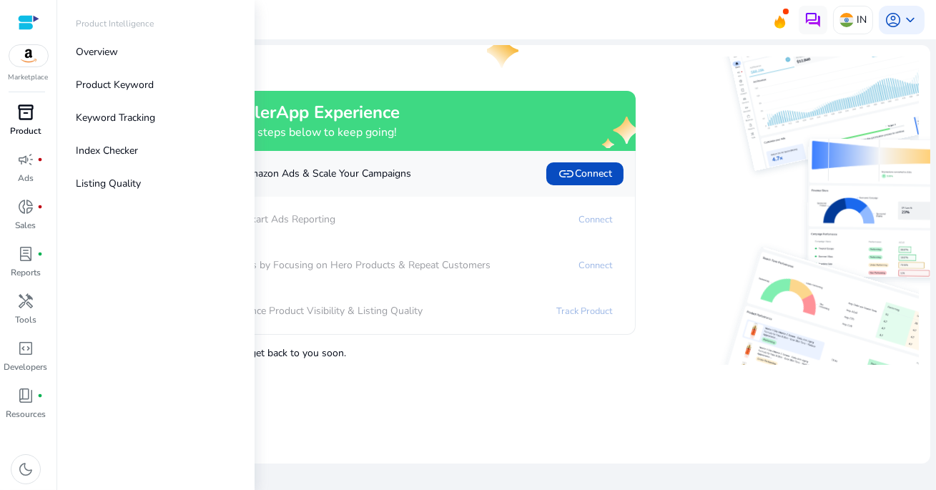  Describe the element at coordinates (108, 183) in the screenshot. I see `p: Listing Quality` at that location.